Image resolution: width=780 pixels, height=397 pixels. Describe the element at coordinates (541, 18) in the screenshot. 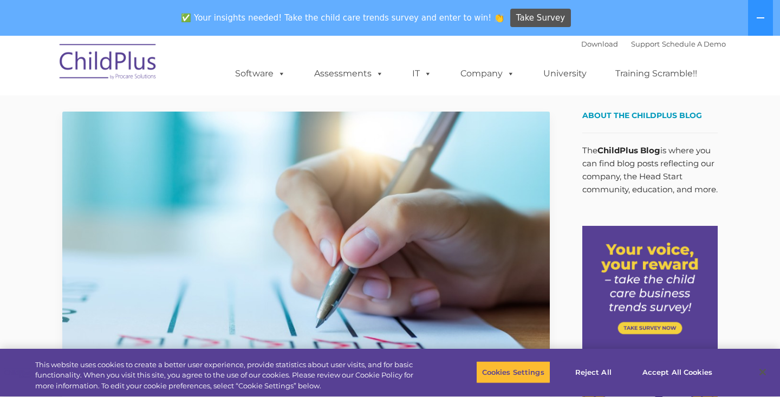

I see `span: Take Survey` at that location.